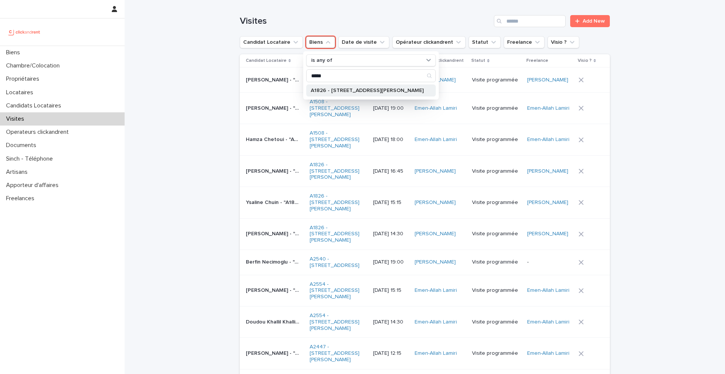  I want to click on img: UCB0brd3T0yccxBKYDjQ, so click(24, 32).